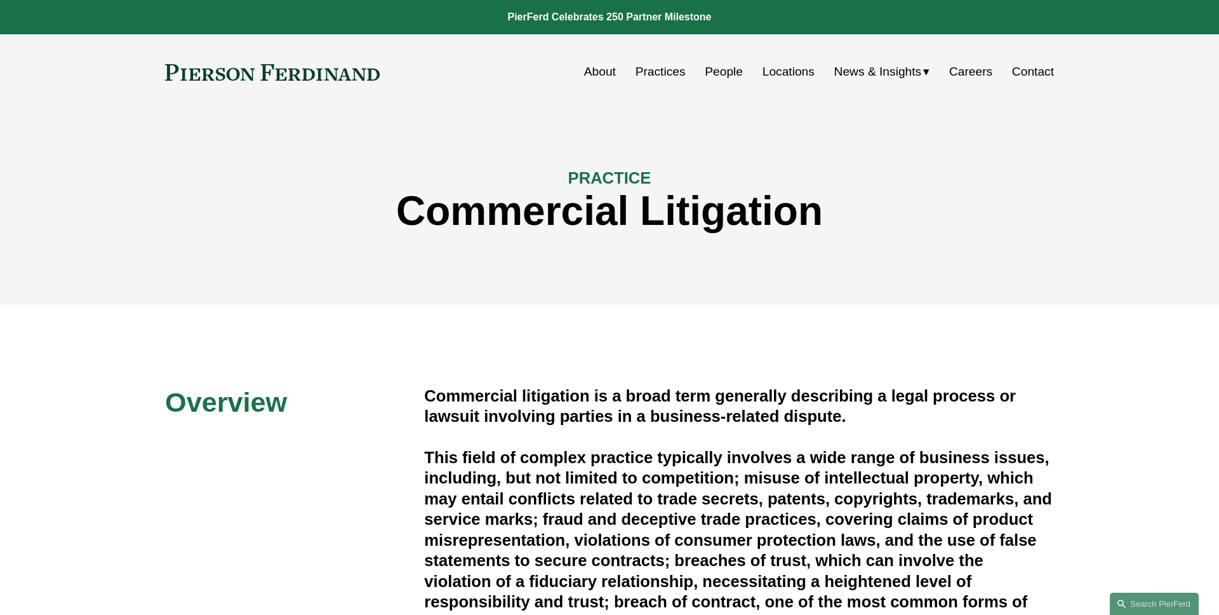 The image size is (1219, 615). What do you see at coordinates (600, 72) in the screenshot?
I see `a: About` at bounding box center [600, 72].